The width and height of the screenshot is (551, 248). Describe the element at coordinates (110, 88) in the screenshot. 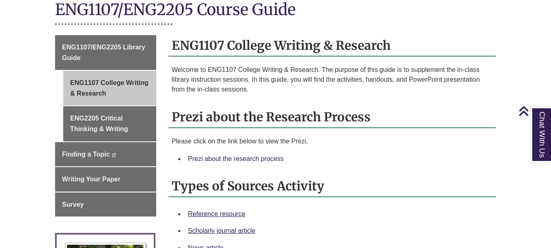

I see `a: ENG1107 College Writing & Research` at that location.